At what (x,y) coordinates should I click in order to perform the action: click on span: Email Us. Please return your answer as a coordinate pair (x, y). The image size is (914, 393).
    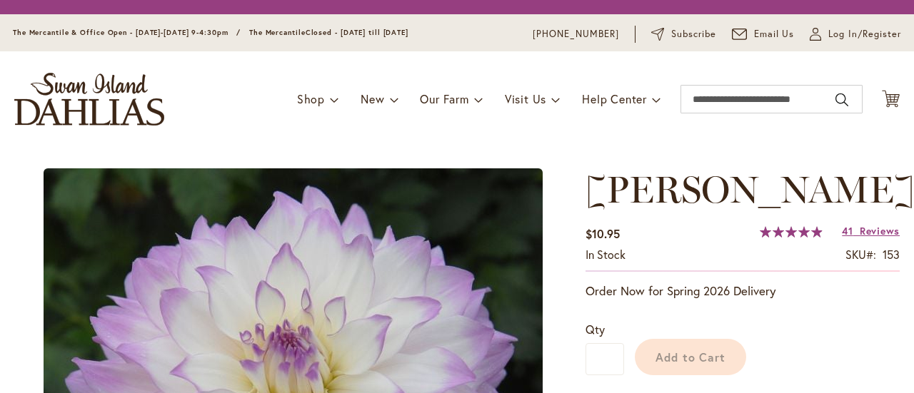
    Looking at the image, I should click on (774, 34).